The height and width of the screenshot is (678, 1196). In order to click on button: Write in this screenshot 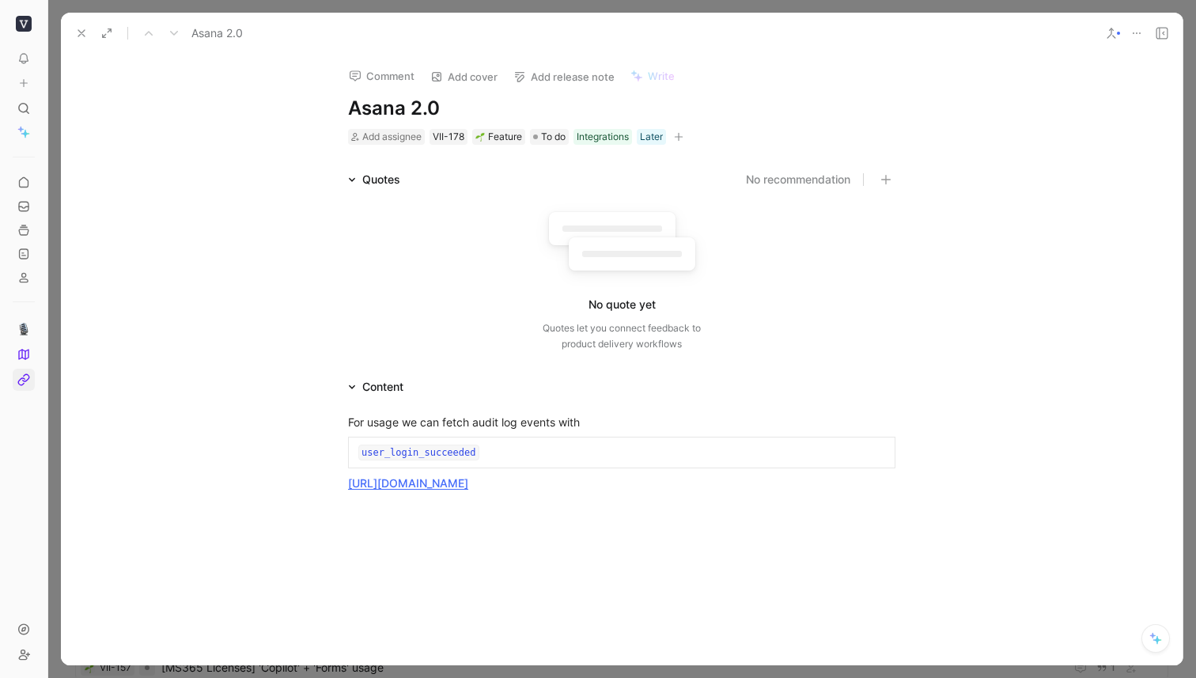, I will do `click(653, 76)`.